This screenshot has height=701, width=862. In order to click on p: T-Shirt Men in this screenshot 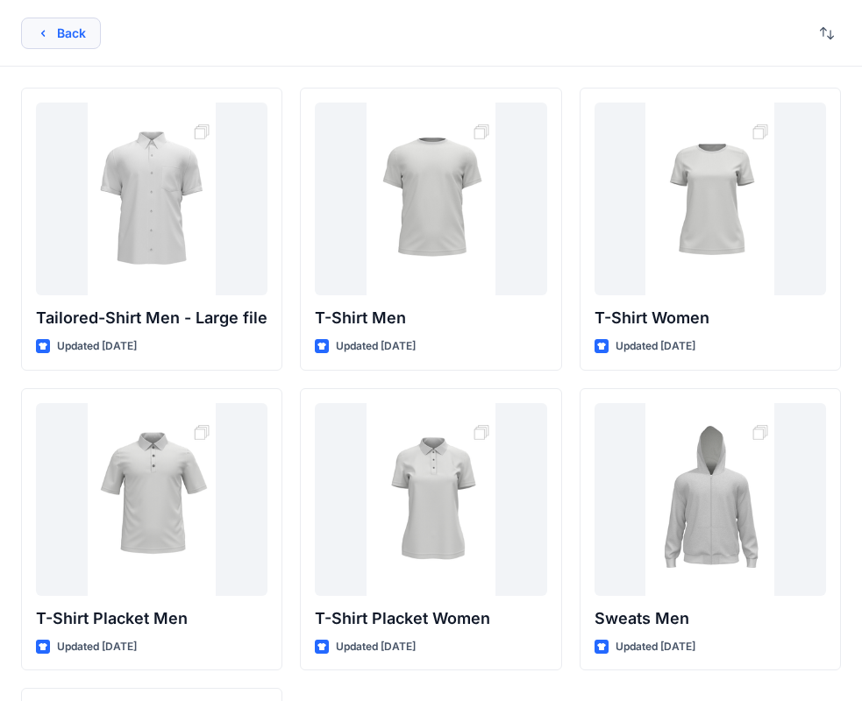, I will do `click(430, 318)`.